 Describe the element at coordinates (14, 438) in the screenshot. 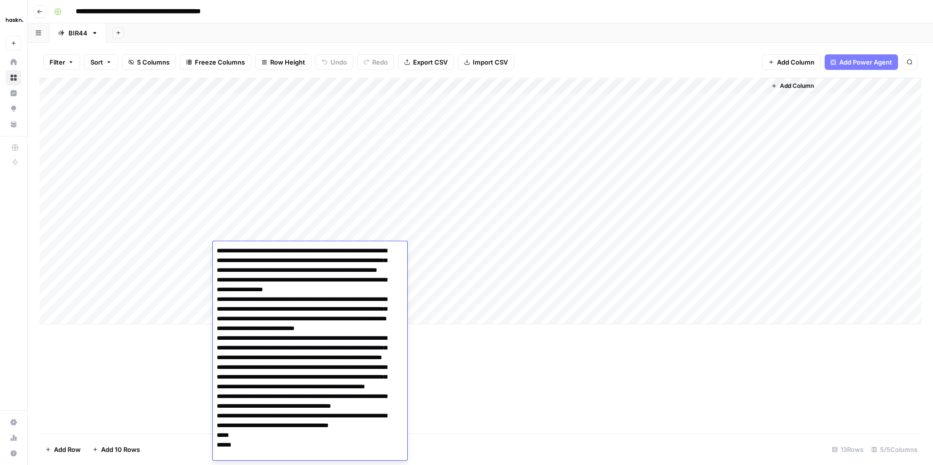

I see `a: Usage` at that location.